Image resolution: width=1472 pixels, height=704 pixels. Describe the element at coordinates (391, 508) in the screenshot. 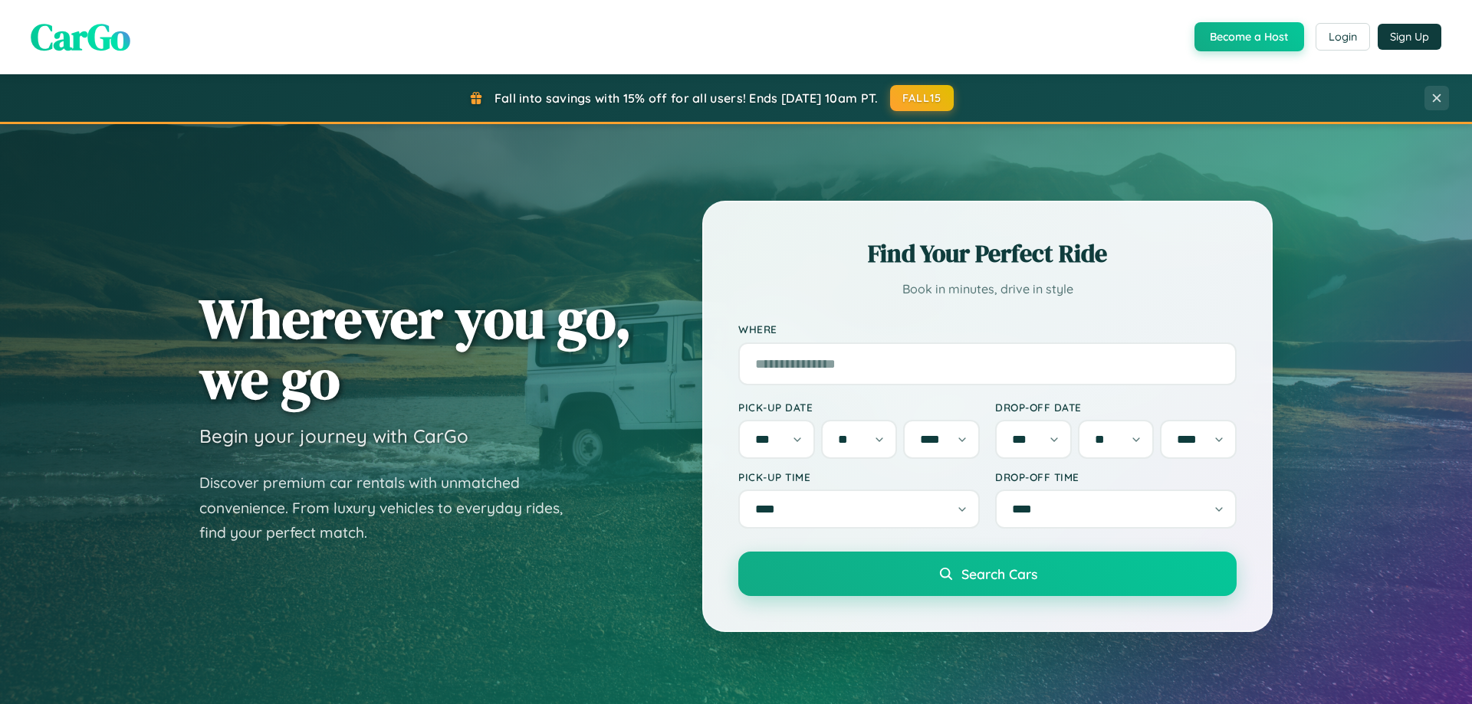

I see `p: Discover premium car rentals with unmatched convenience. From luxury vehicles to everyday rides, ...` at that location.